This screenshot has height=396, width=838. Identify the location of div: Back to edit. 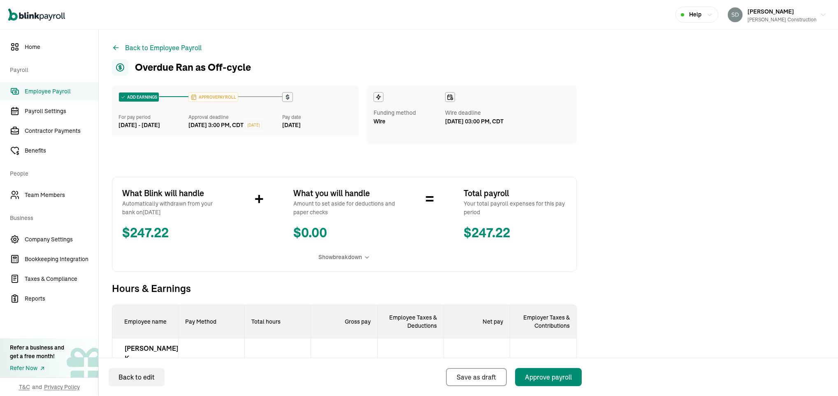
(137, 377).